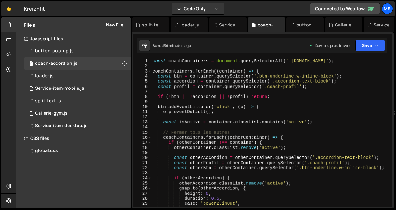 The width and height of the screenshot is (396, 210). Describe the element at coordinates (142, 188) in the screenshot. I see `div: 26` at that location.